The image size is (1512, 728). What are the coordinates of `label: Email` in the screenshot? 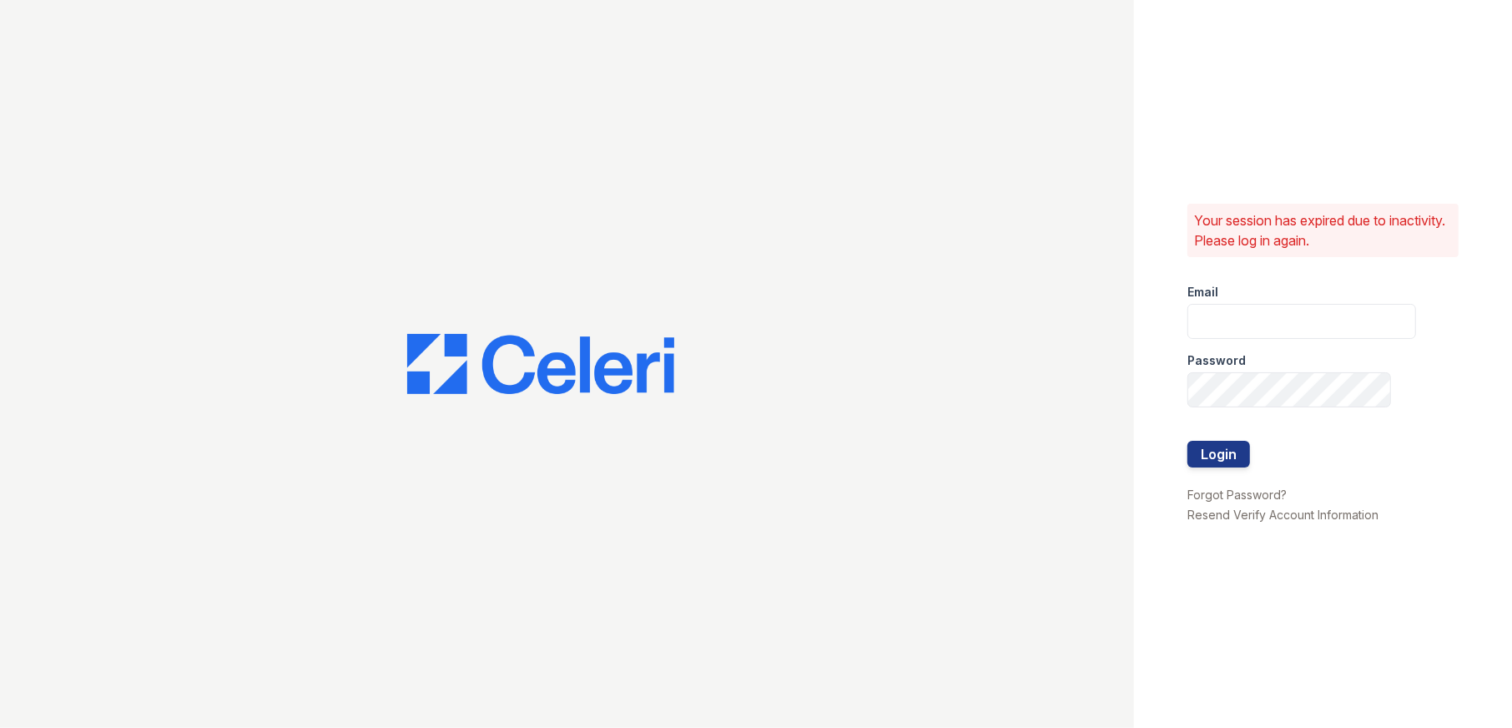 It's located at (1203, 292).